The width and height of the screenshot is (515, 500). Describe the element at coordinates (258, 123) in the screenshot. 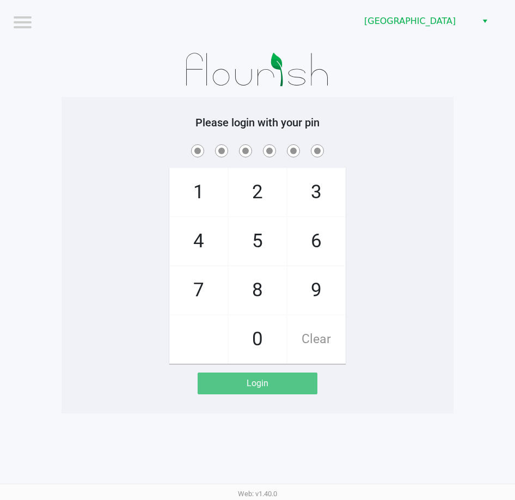

I see `h5: Please login with your pin` at that location.